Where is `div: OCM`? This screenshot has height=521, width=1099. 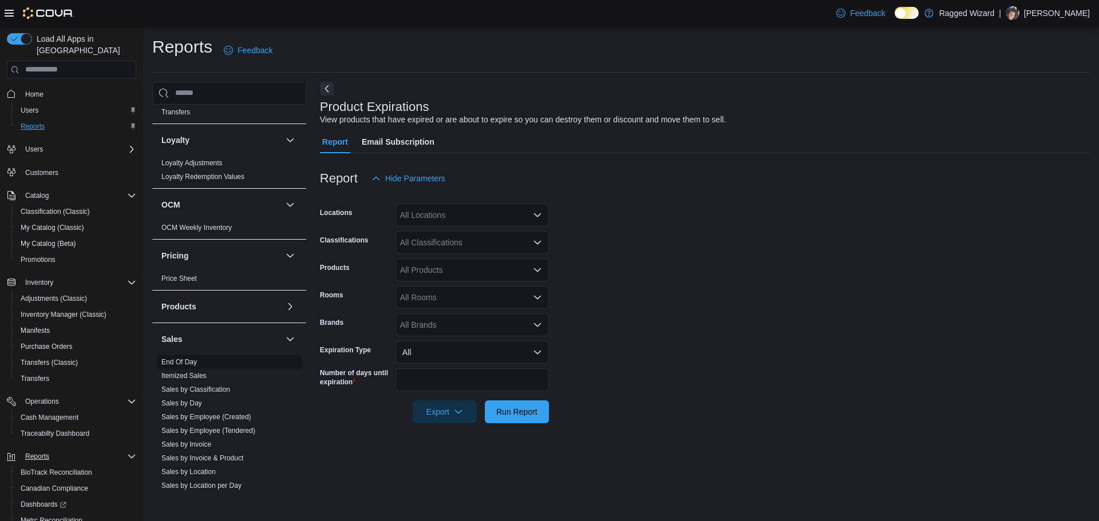
div: OCM is located at coordinates (229, 230).